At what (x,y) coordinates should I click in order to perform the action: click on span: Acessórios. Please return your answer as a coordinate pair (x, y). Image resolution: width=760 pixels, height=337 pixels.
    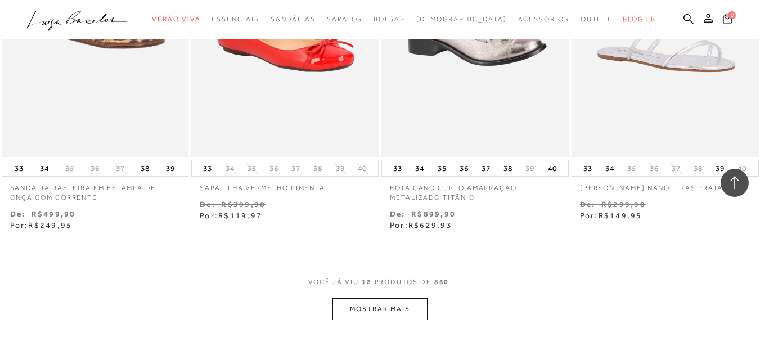
    Looking at the image, I should click on (544, 19).